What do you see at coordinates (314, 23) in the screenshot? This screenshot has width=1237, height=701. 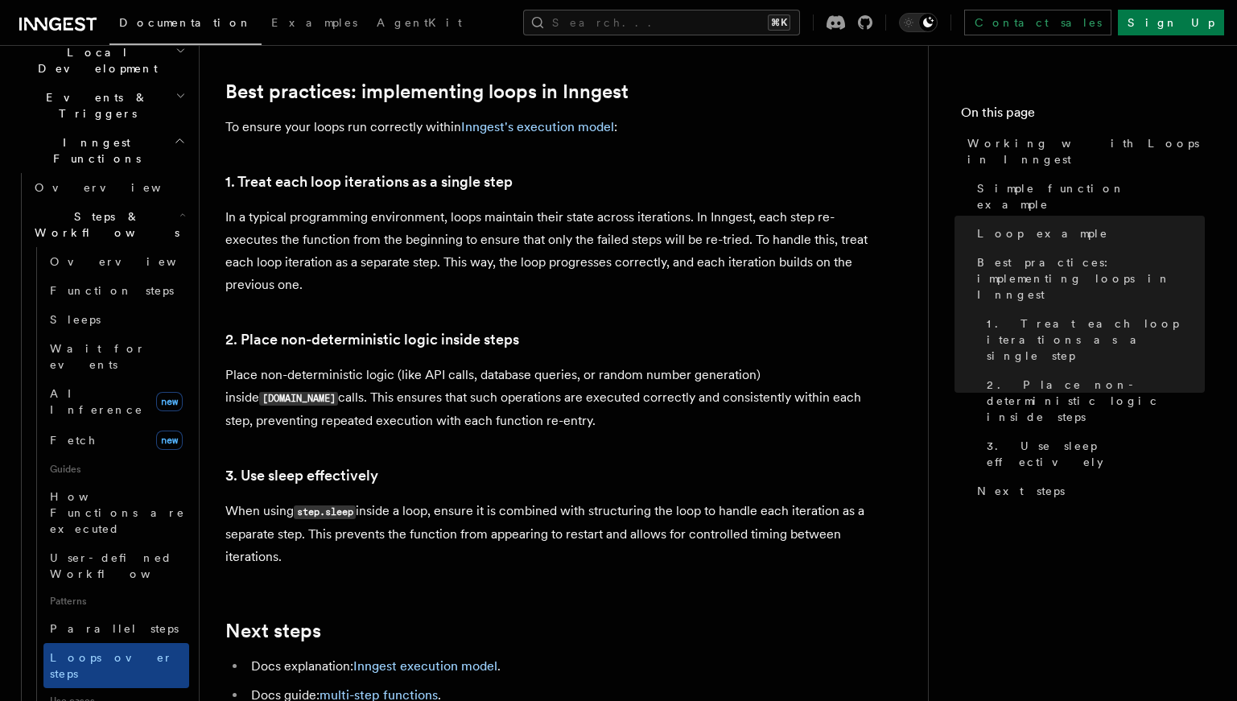 I see `span: Examples` at bounding box center [314, 23].